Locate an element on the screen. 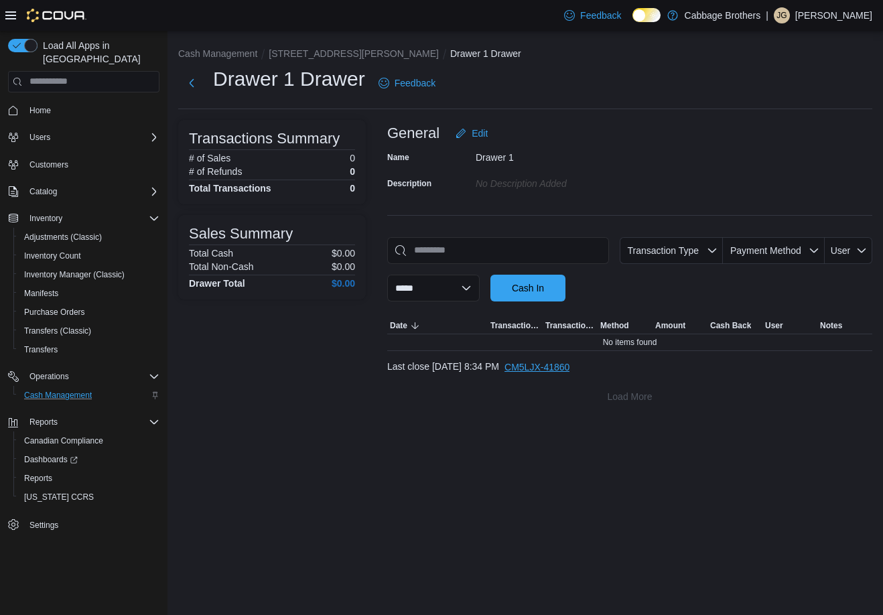 The width and height of the screenshot is (883, 615). button: Purchase Orders is located at coordinates (89, 312).